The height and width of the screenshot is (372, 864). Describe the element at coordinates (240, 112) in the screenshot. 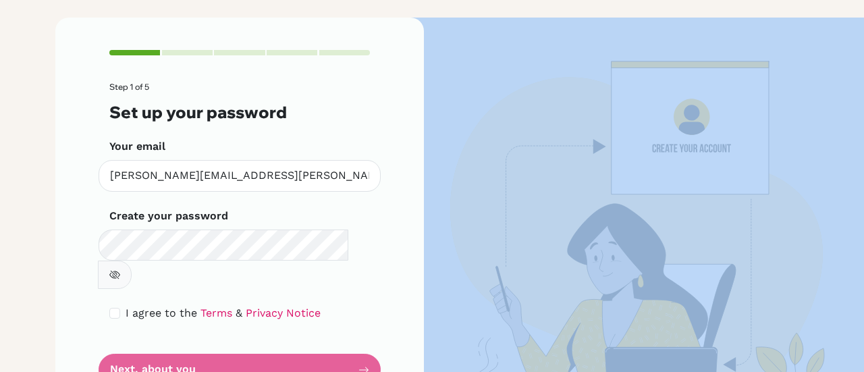

I see `h3: Set up your password` at that location.